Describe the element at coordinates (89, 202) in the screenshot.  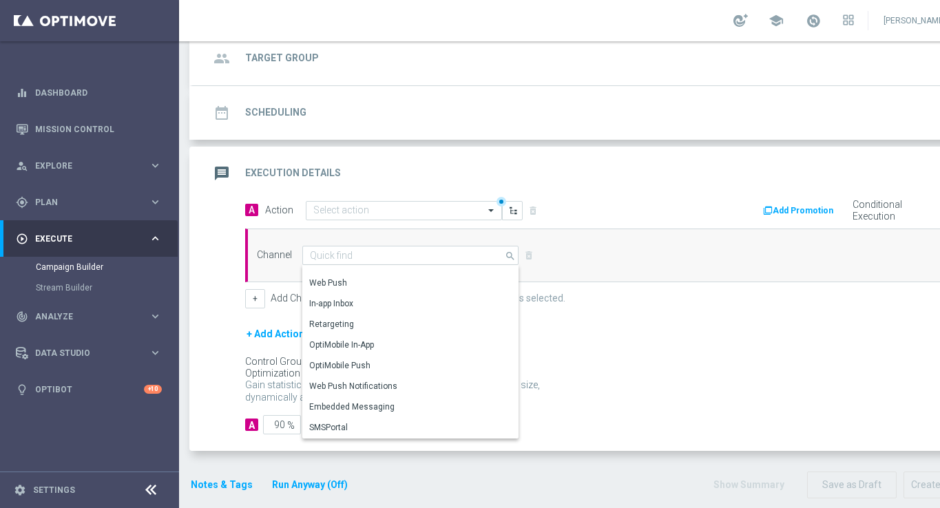
I see `div: gps_fixed Plan keyboard_arrow_right` at that location.